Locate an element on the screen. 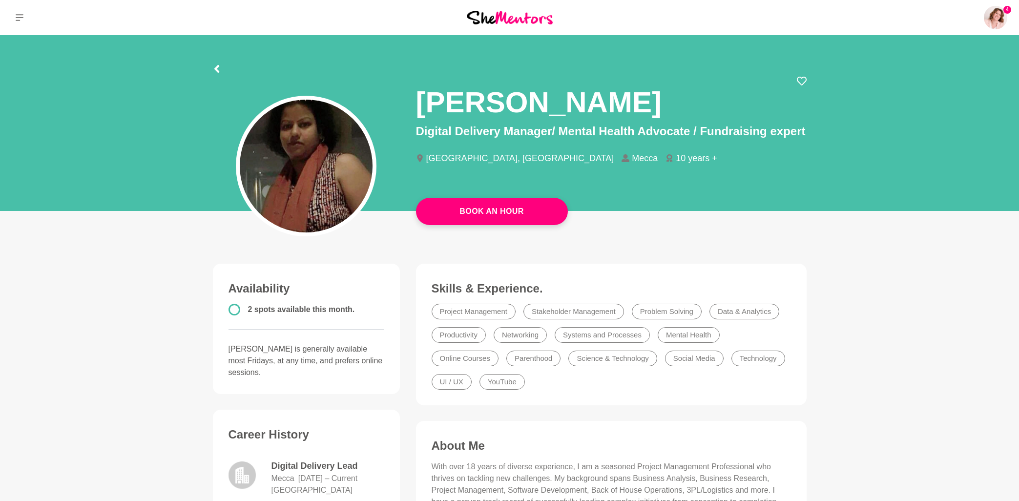  img: She Mentors Logo is located at coordinates (510, 17).